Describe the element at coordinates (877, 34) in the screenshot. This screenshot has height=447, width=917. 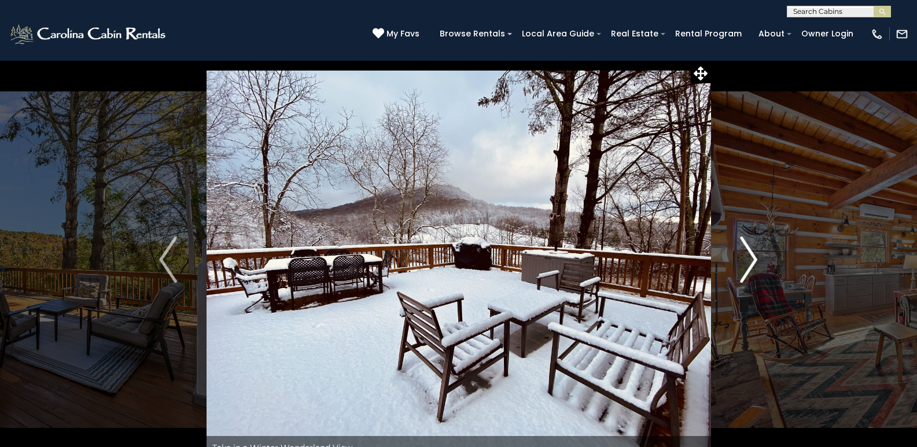
I see `img: phone-regular-white.png` at that location.